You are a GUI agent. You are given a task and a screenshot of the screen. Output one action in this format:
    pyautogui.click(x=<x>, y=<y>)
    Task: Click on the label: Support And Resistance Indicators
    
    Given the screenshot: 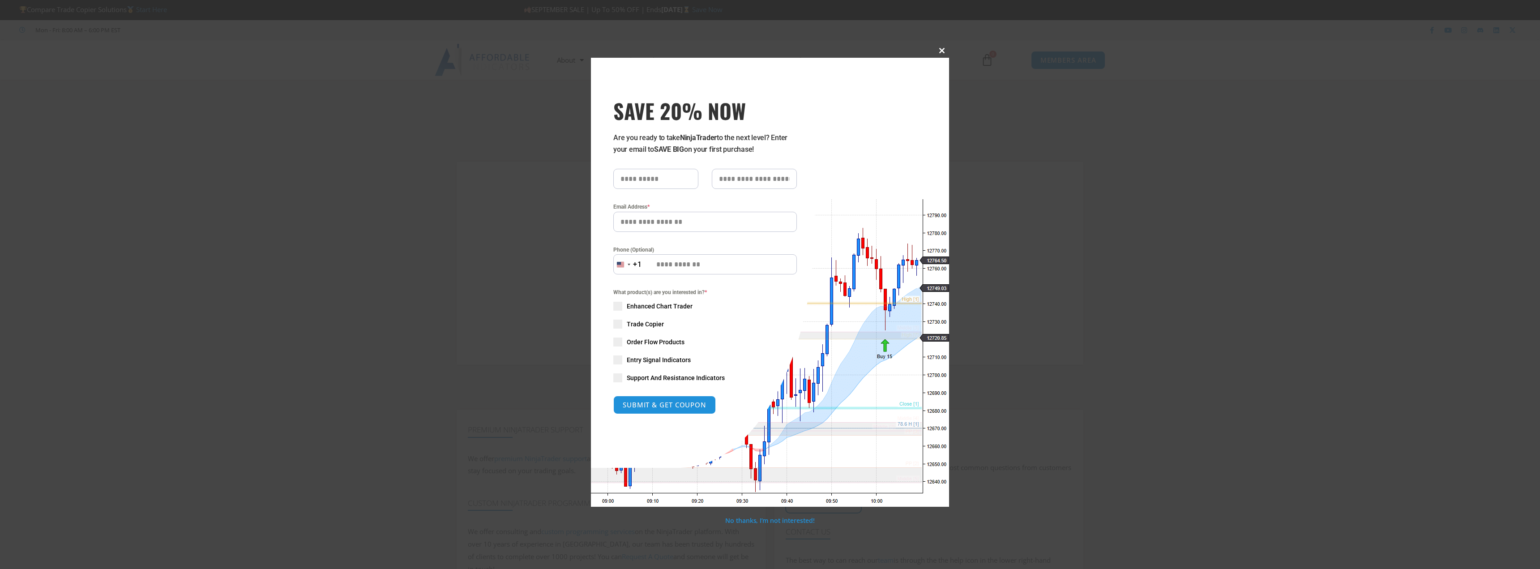 What is the action you would take?
    pyautogui.click(x=705, y=378)
    